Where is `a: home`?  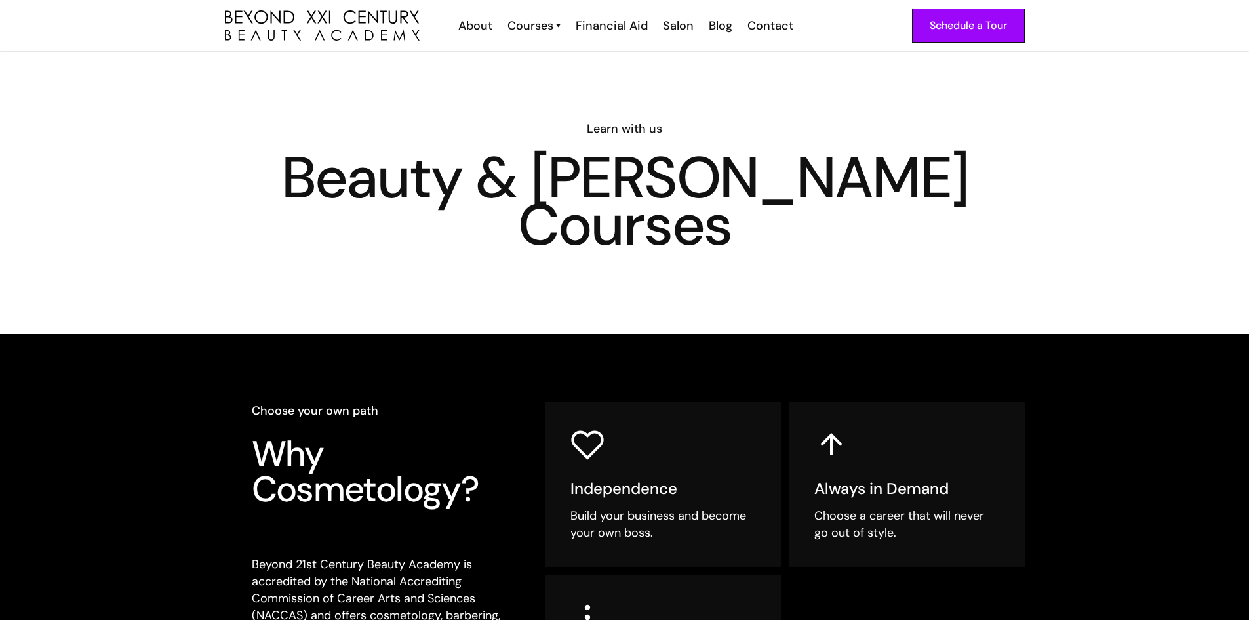
a: home is located at coordinates (322, 26).